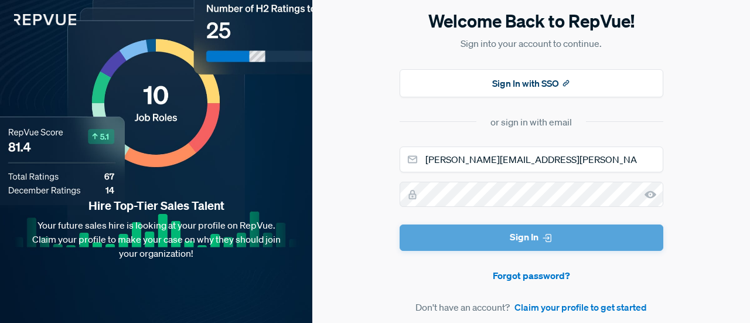 The image size is (750, 323). What do you see at coordinates (531, 21) in the screenshot?
I see `h5: Welcome Back to RepVue!` at bounding box center [531, 21].